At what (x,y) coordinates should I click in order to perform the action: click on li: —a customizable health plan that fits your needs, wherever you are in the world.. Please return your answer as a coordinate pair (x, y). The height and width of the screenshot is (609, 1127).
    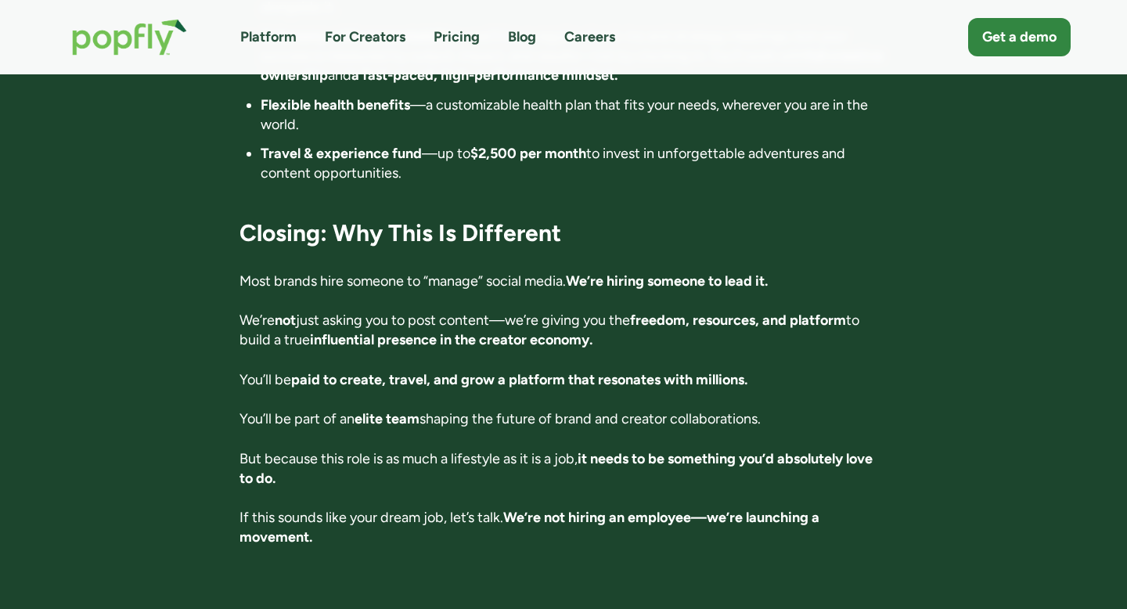
    Looking at the image, I should click on (574, 115).